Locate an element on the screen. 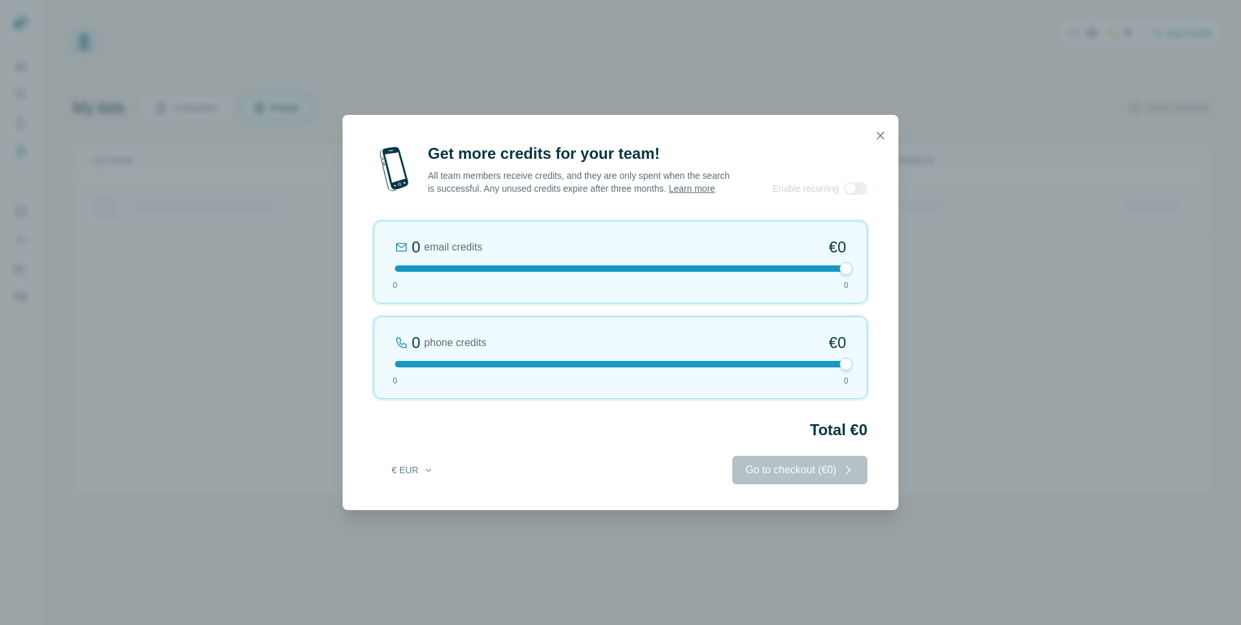 Image resolution: width=1241 pixels, height=625 pixels. img: mobile-phone is located at coordinates (394, 169).